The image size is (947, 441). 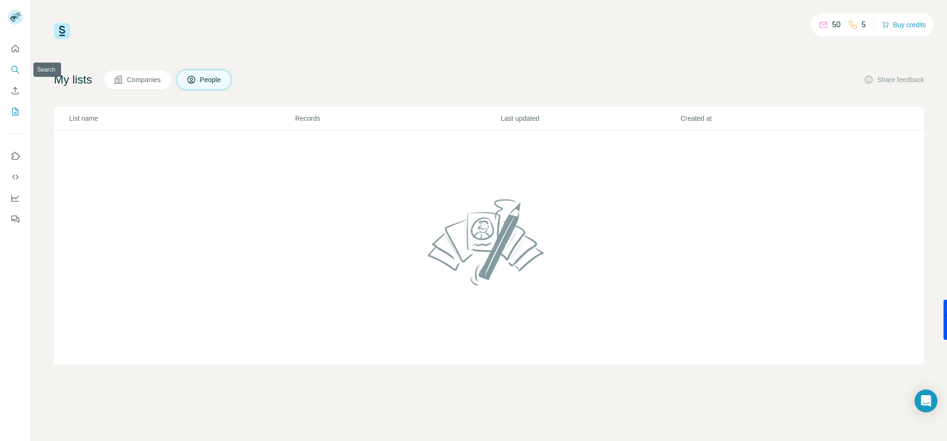 What do you see at coordinates (15, 219) in the screenshot?
I see `button: Feedback` at bounding box center [15, 219].